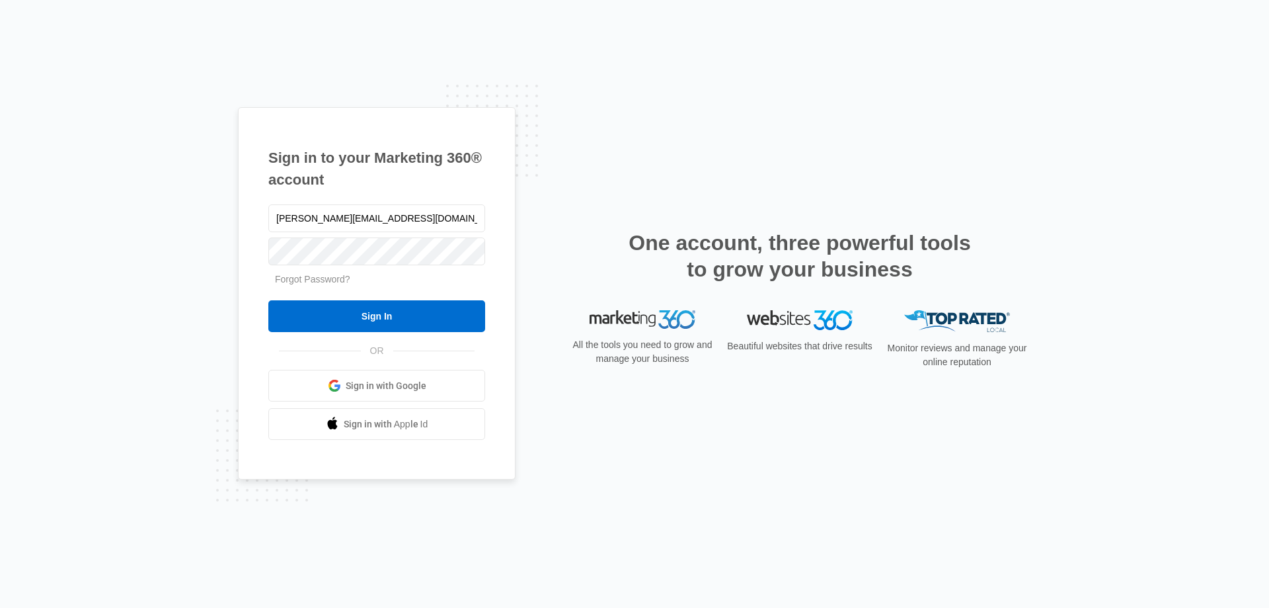 The image size is (1269, 608). I want to click on input: Sign In, so click(377, 316).